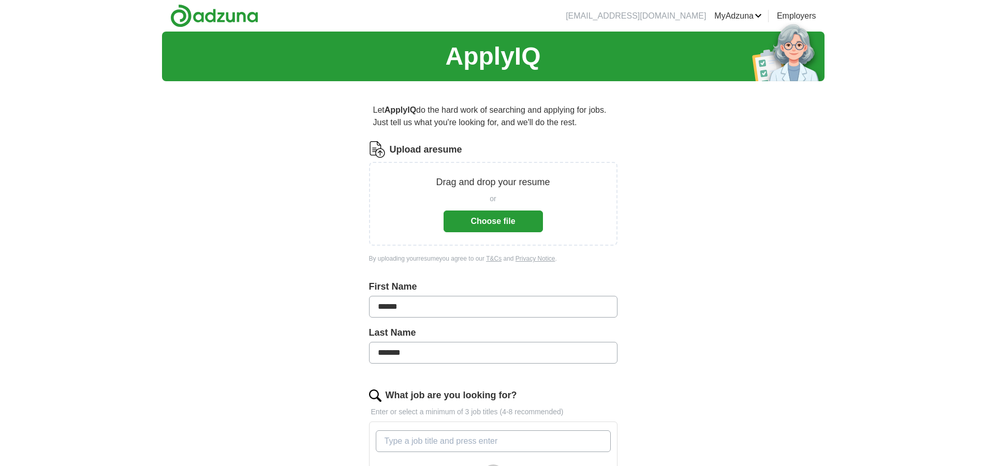 This screenshot has width=986, height=466. I want to click on p: Enter or select a minimum of 3 job titles (4-8 recommended), so click(493, 412).